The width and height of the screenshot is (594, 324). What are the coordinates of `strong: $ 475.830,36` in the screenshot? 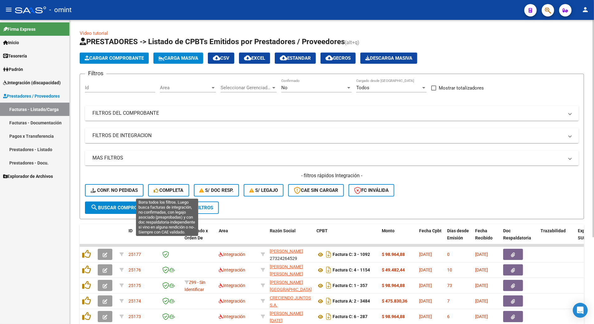 It's located at (395, 301).